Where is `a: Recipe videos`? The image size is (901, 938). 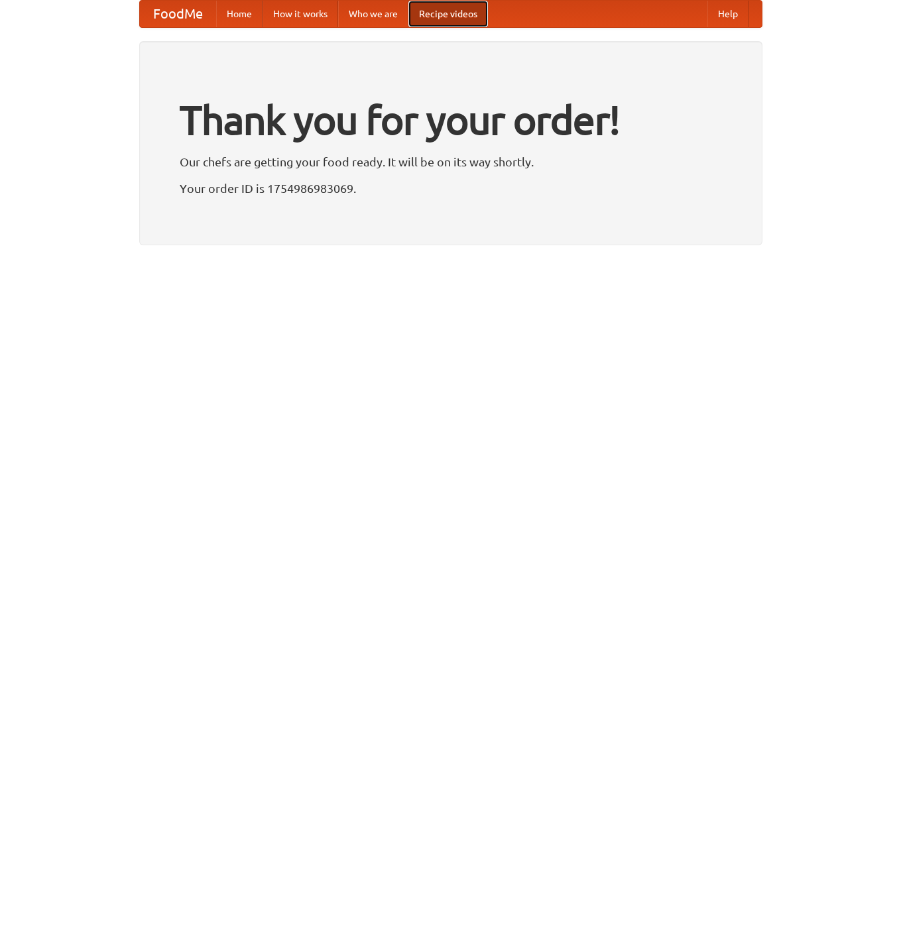
a: Recipe videos is located at coordinates (448, 14).